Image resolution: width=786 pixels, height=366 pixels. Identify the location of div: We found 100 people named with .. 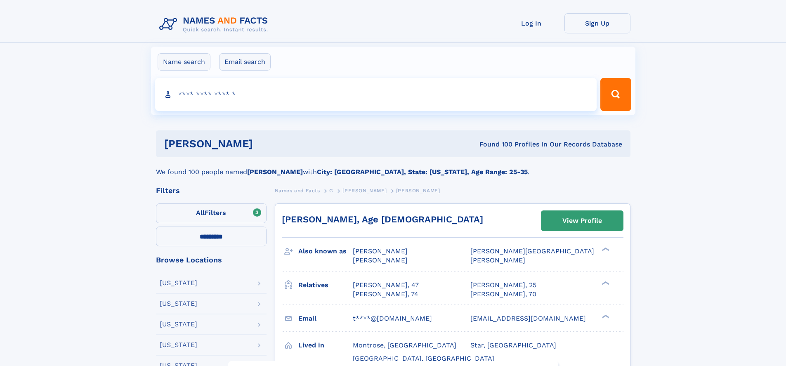
(393, 167).